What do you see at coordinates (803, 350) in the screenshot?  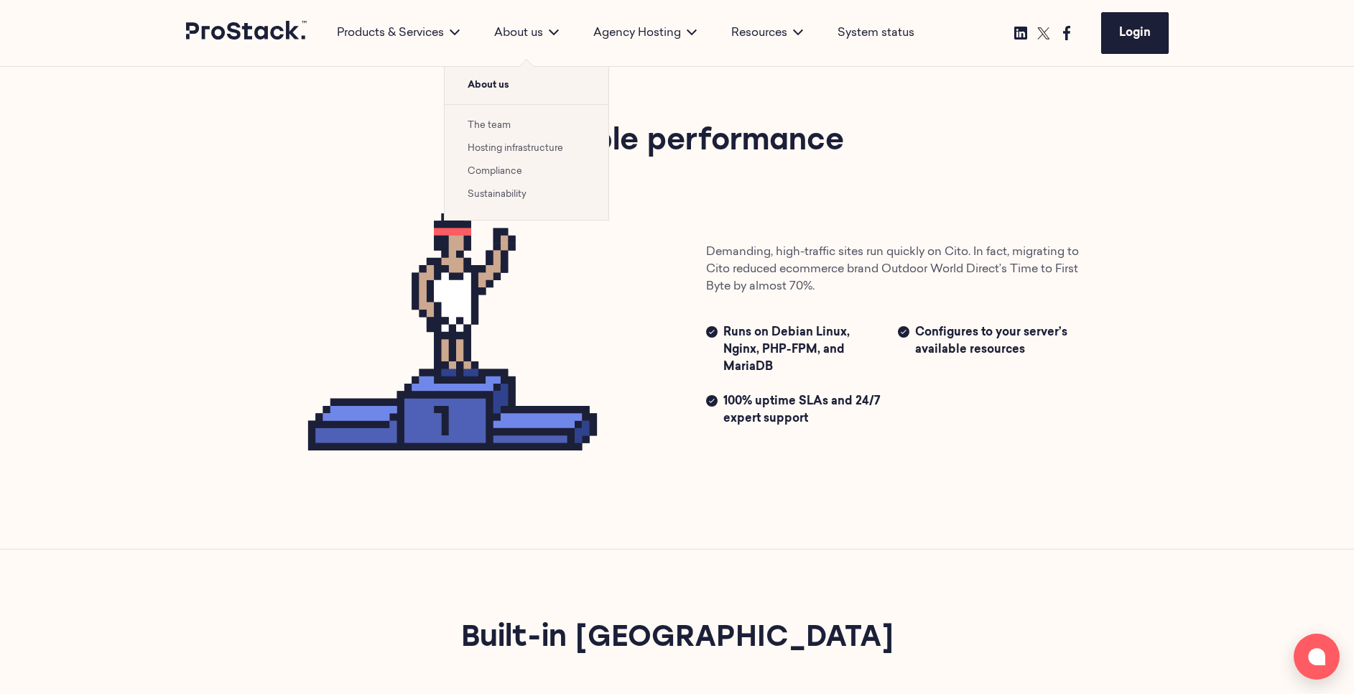 I see `span: Runs on Debian Linux, Nginx, PHP-FPM, and MariaDB` at bounding box center [803, 350].